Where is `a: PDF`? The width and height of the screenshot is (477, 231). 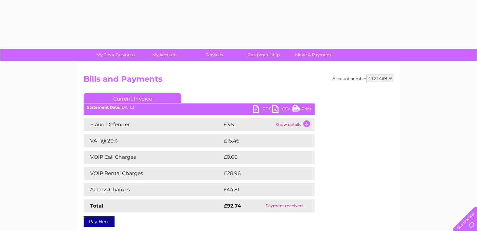
a: PDF is located at coordinates (263, 110).